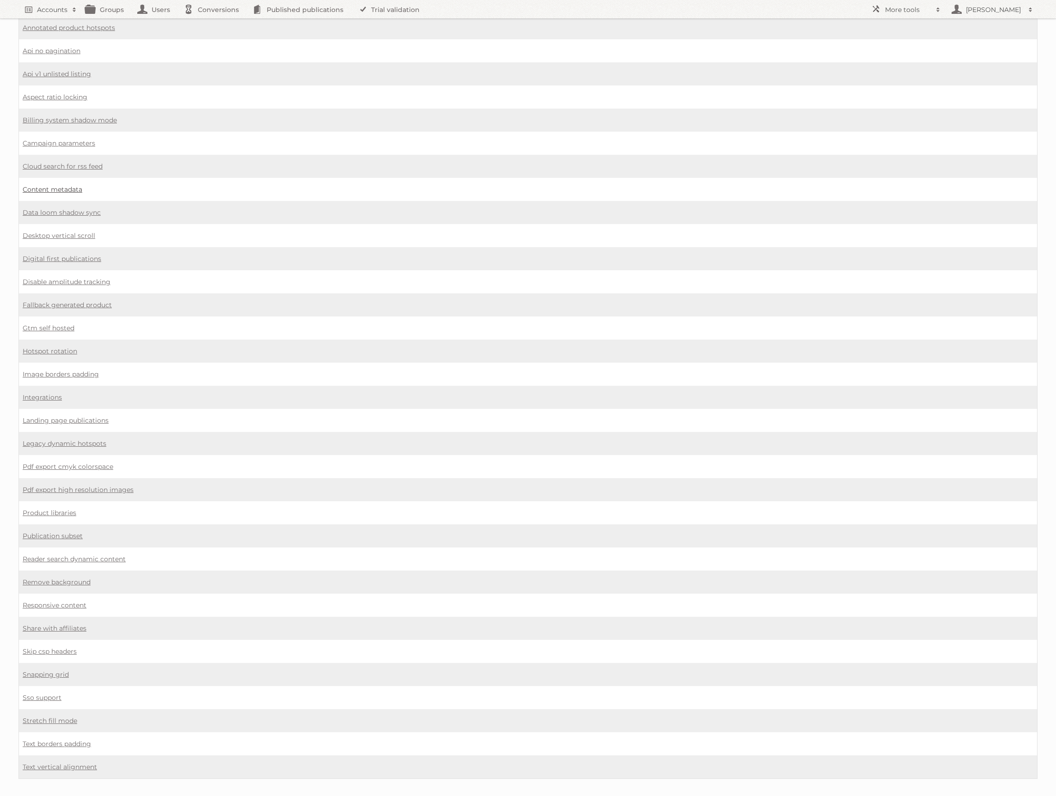 This screenshot has height=796, width=1056. I want to click on a: Skip csp headers, so click(49, 651).